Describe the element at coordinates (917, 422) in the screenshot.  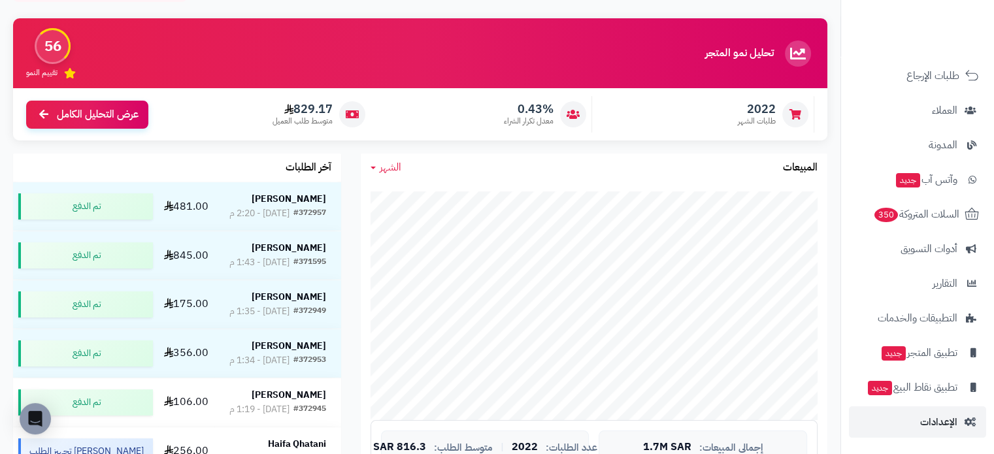
I see `a: الإعدادات` at that location.